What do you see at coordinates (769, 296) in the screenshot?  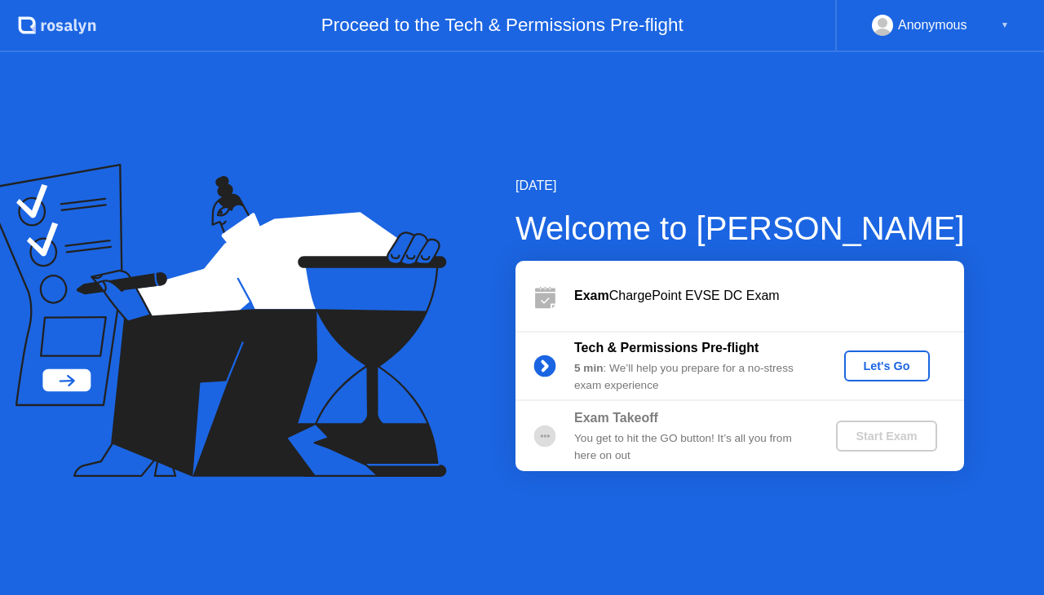 I see `div: ChargePoint EVSE DC Exam` at bounding box center [769, 296].